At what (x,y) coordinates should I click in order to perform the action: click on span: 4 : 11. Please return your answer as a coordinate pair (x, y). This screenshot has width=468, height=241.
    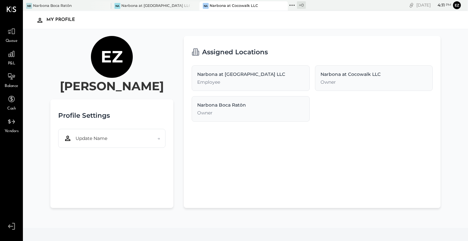
    Looking at the image, I should click on (439, 5).